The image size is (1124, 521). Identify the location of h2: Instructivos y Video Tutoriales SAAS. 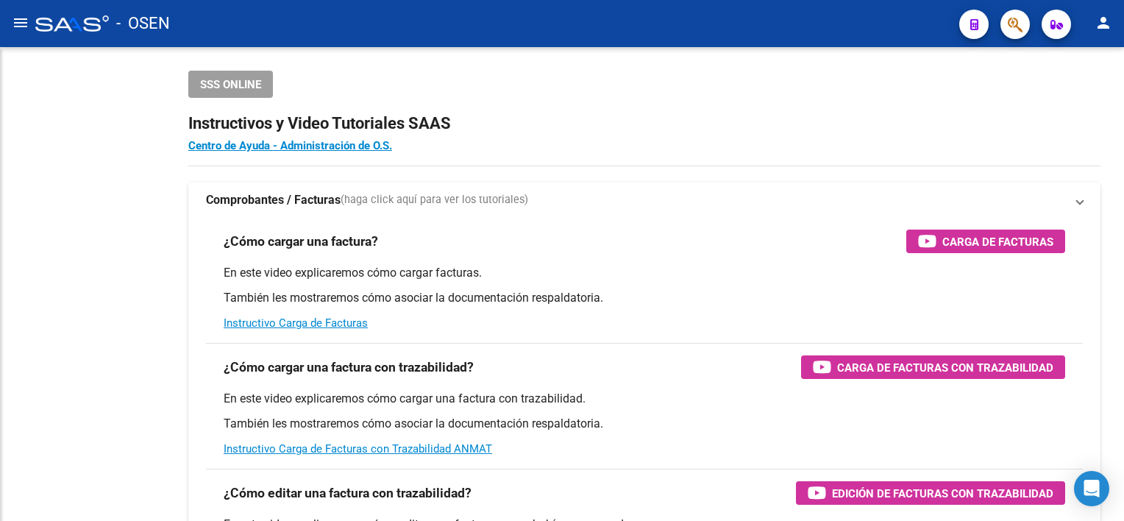
(645, 124).